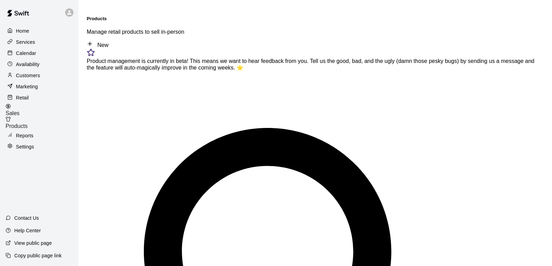  Describe the element at coordinates (27, 231) in the screenshot. I see `p: Help Center` at that location.